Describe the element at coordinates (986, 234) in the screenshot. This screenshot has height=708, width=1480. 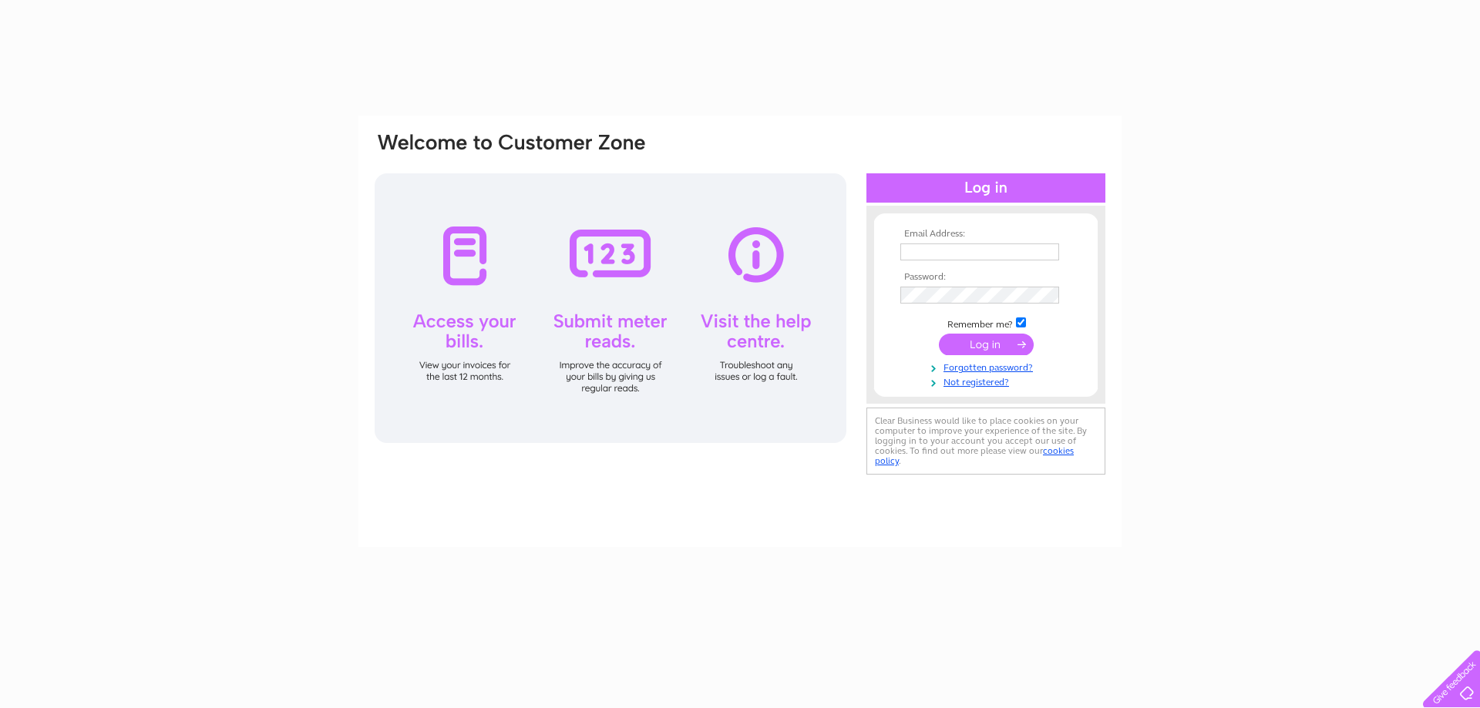
I see `th: Email Address:` at that location.